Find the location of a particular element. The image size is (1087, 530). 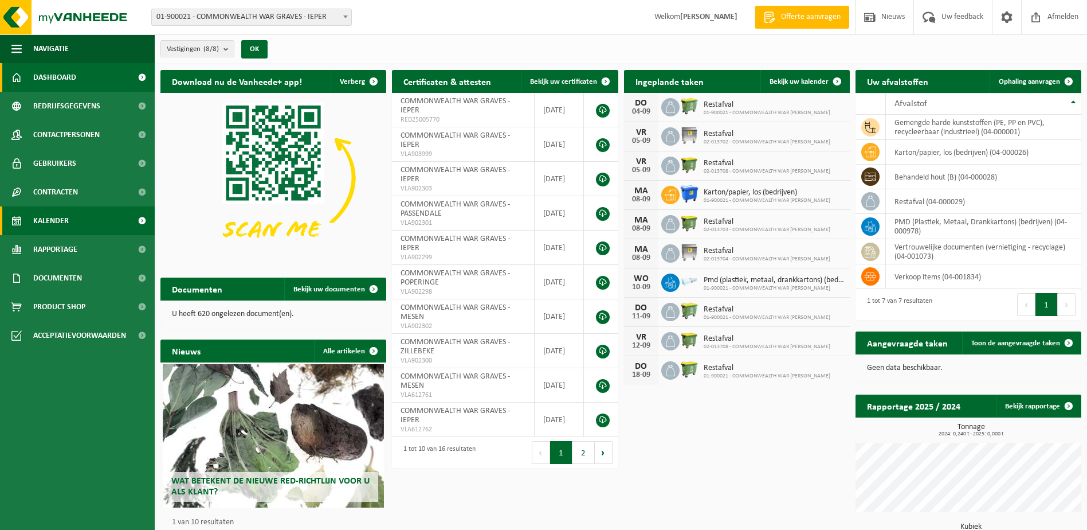

img: WB-1100-HPE-BE-01 is located at coordinates (689, 194).